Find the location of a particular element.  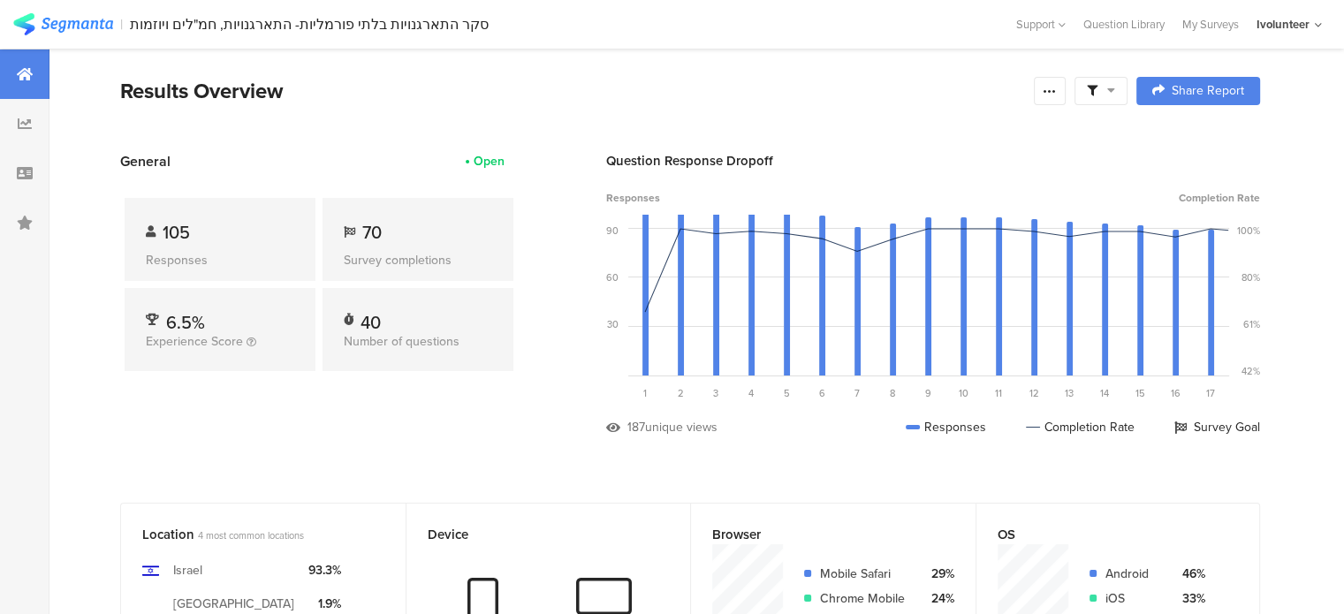

a: My Surveys is located at coordinates (1211, 24).